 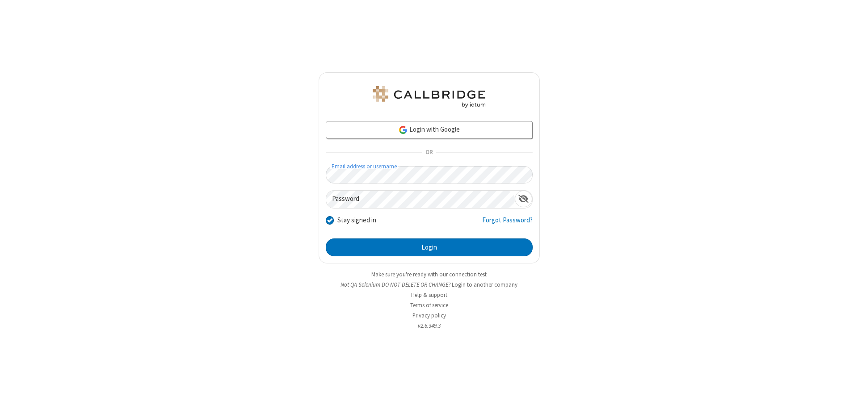 I want to click on input: Email address or username, so click(x=429, y=175).